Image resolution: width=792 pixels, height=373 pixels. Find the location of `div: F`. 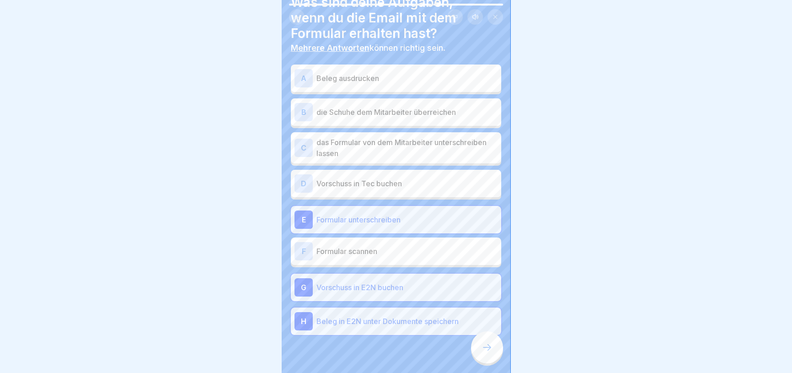

div: F is located at coordinates (303, 251).